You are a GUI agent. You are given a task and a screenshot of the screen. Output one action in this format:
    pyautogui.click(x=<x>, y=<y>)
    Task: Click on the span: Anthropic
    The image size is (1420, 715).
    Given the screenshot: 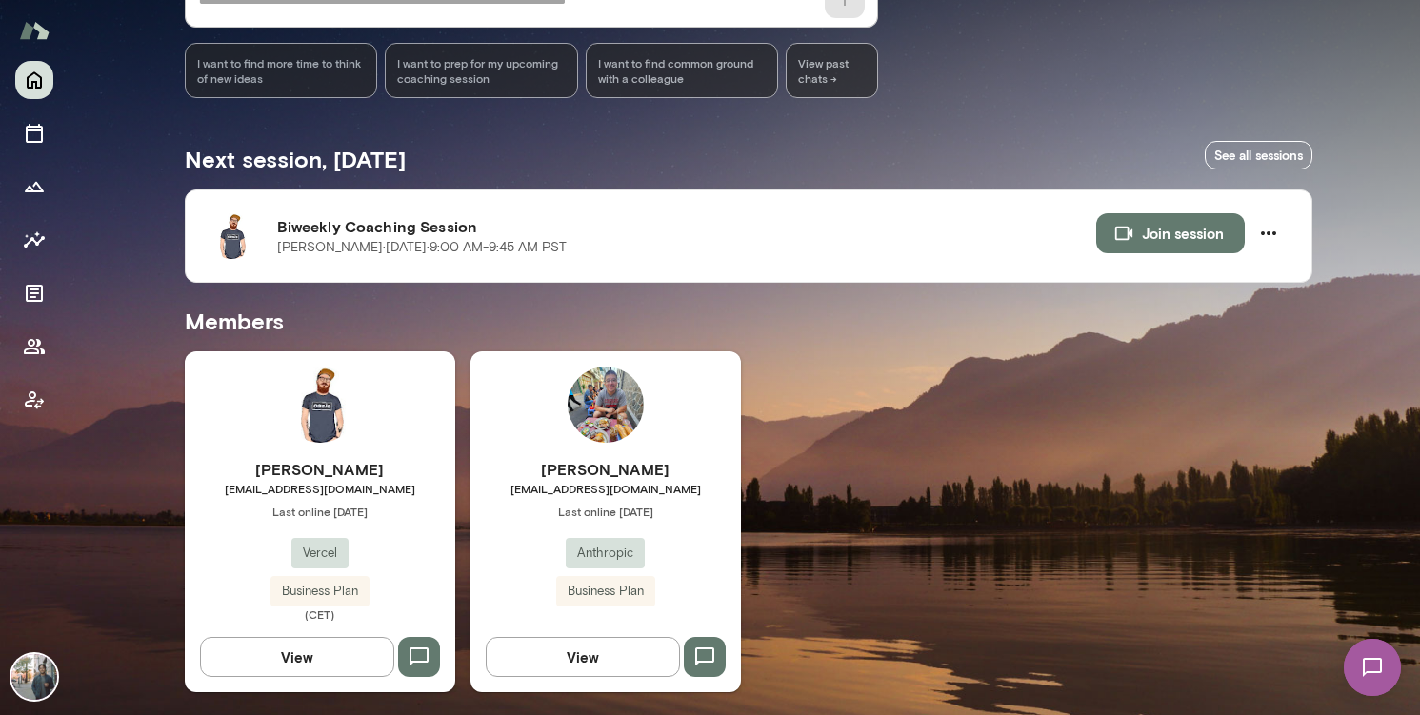 What is the action you would take?
    pyautogui.click(x=605, y=553)
    